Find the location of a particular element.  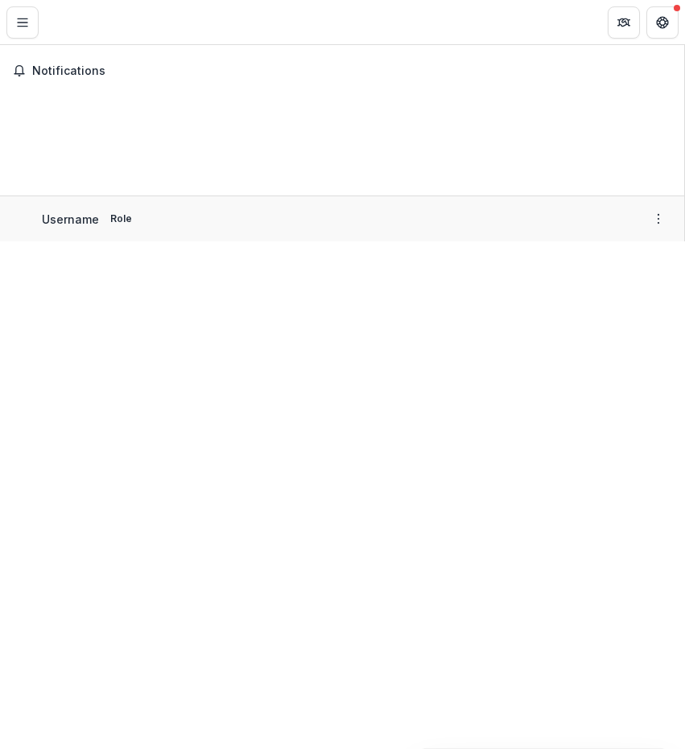

p: Username is located at coordinates (70, 219).